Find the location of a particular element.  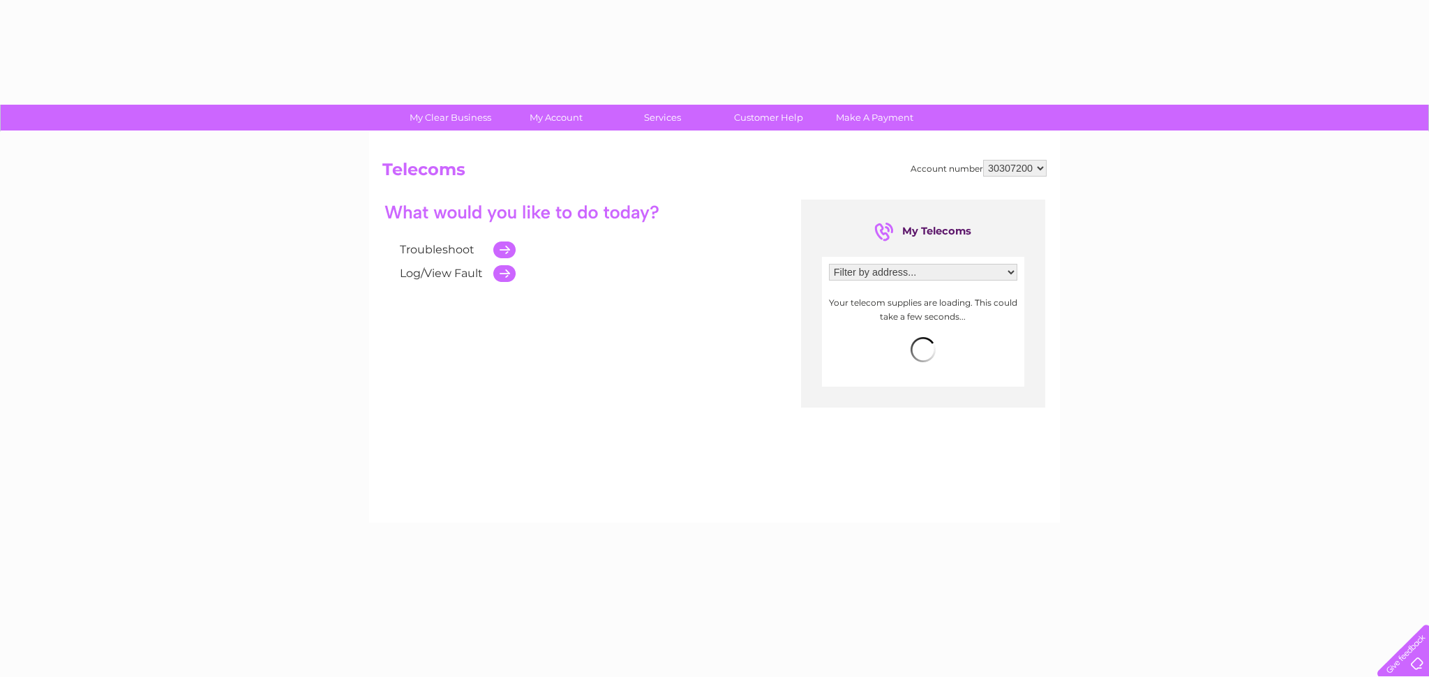

a: Troubleshoot is located at coordinates (437, 249).